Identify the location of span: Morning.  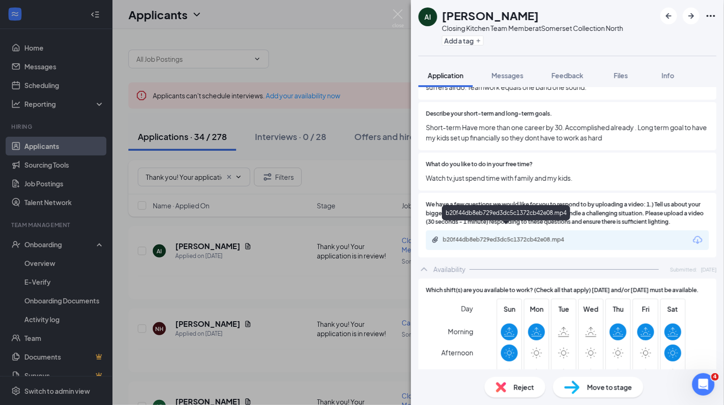
(460, 332).